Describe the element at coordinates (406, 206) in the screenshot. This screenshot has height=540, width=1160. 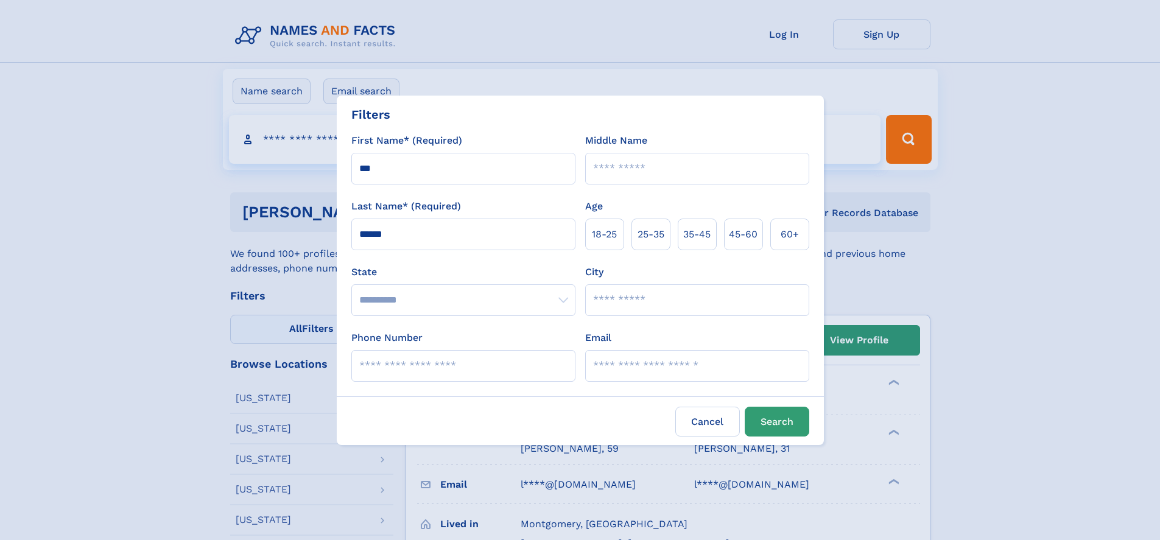
I see `label: Last Name* (Required)` at that location.